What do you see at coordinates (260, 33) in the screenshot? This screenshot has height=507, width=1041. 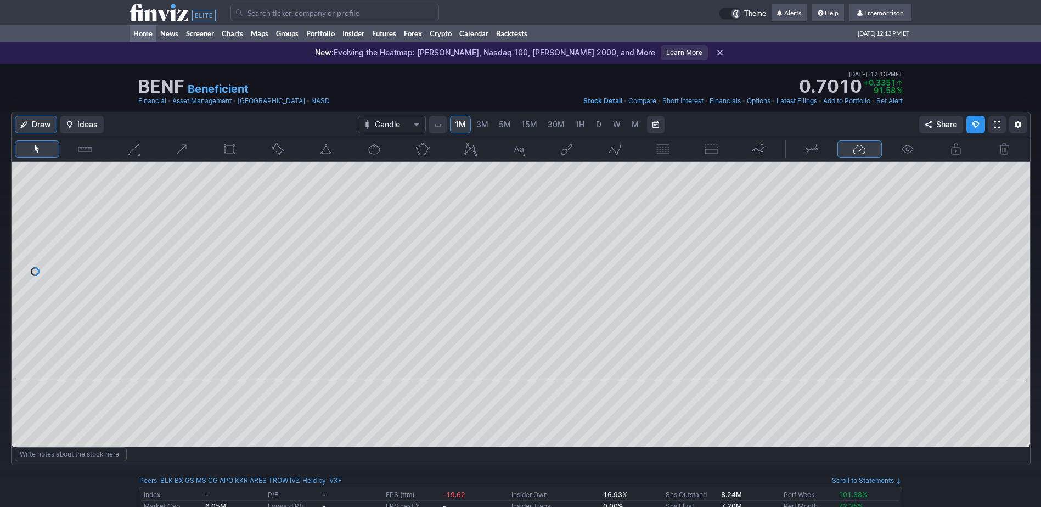 I see `a: Maps` at bounding box center [260, 33].